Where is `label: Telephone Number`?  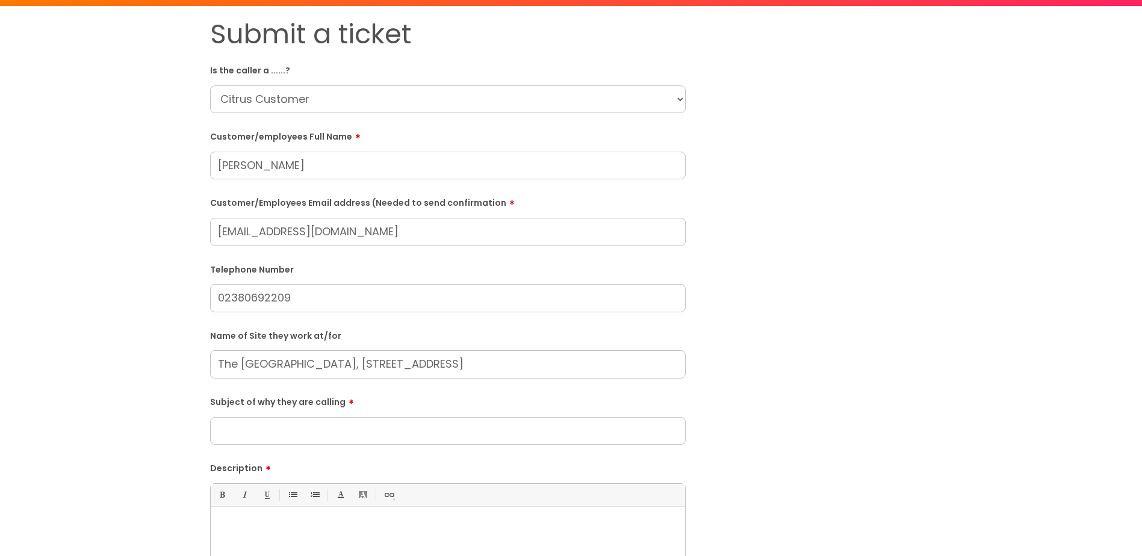 label: Telephone Number is located at coordinates (448, 268).